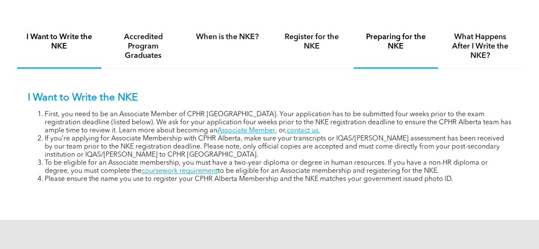  I want to click on h4: Accredited Program Graduates, so click(144, 46).